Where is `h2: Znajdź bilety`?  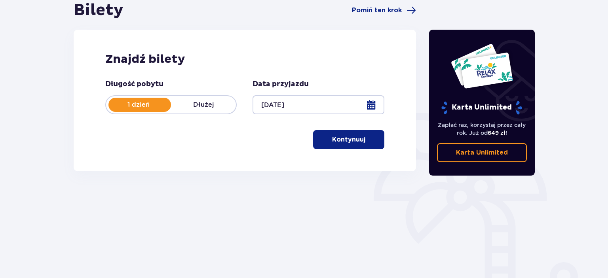 h2: Znajdź bilety is located at coordinates (244, 59).